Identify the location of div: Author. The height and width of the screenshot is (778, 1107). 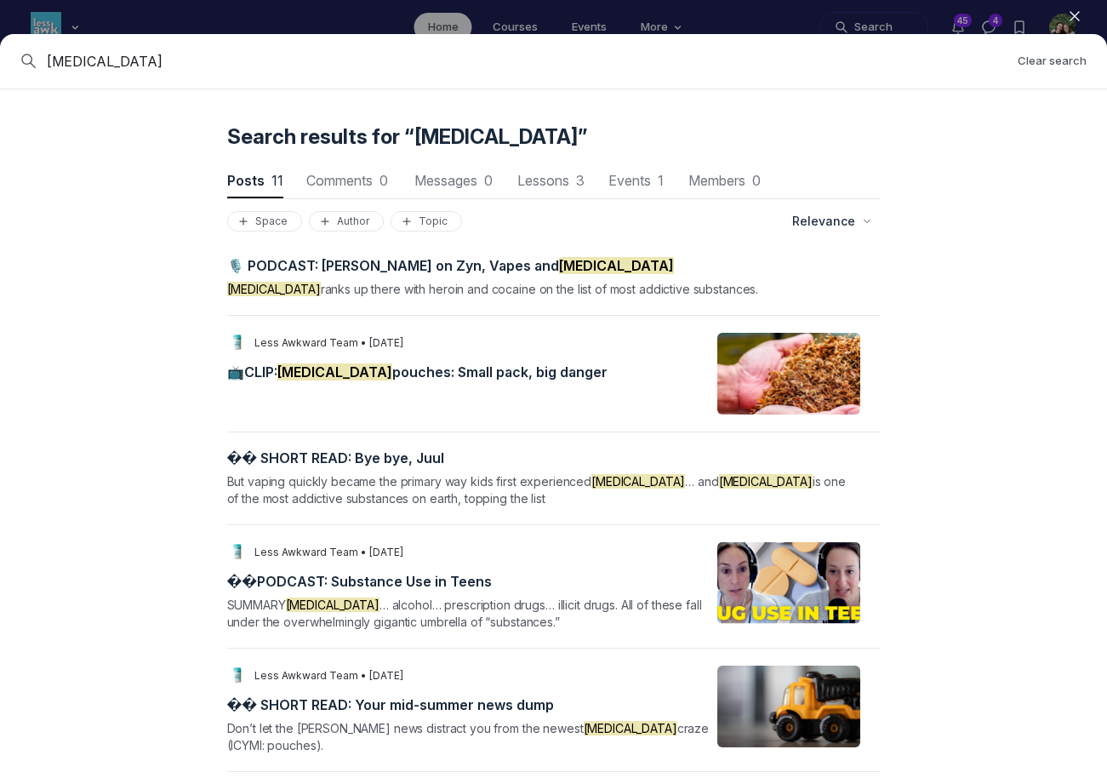
(346, 221).